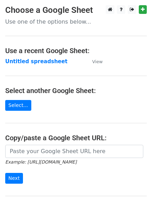  Describe the element at coordinates (74, 151) in the screenshot. I see `input: Paste your Google Sheet URL here` at that location.